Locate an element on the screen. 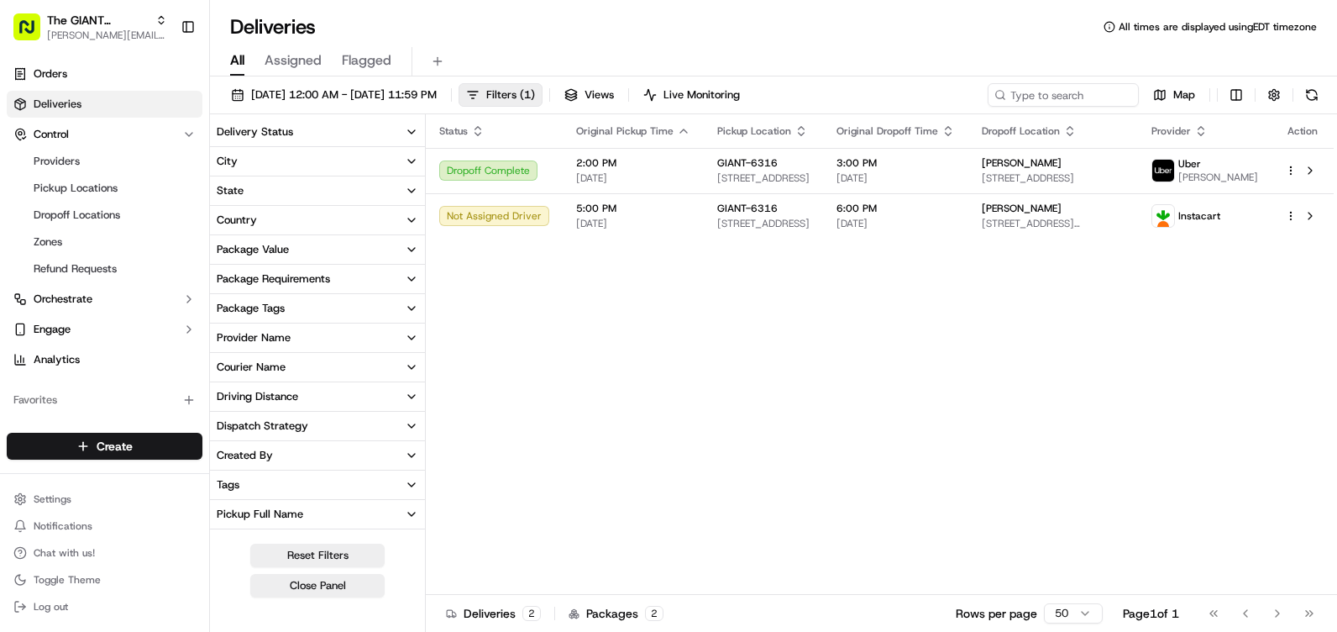 This screenshot has height=632, width=1337. button: Live Monitoring is located at coordinates (691, 95).